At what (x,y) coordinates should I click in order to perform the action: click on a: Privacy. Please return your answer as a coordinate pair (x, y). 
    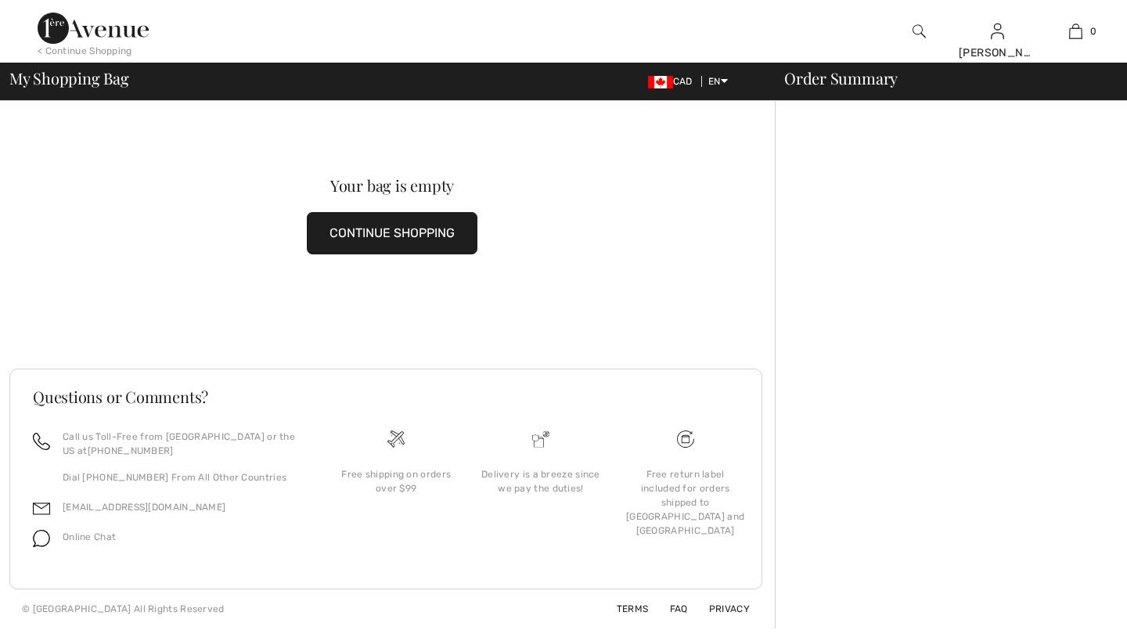
    Looking at the image, I should click on (720, 609).